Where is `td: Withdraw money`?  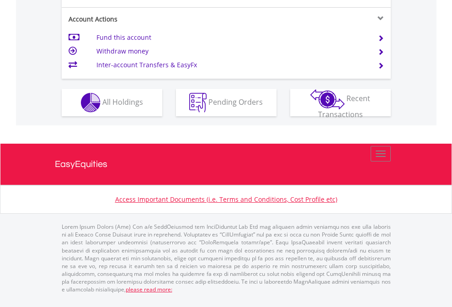
td: Withdraw money is located at coordinates (231, 51).